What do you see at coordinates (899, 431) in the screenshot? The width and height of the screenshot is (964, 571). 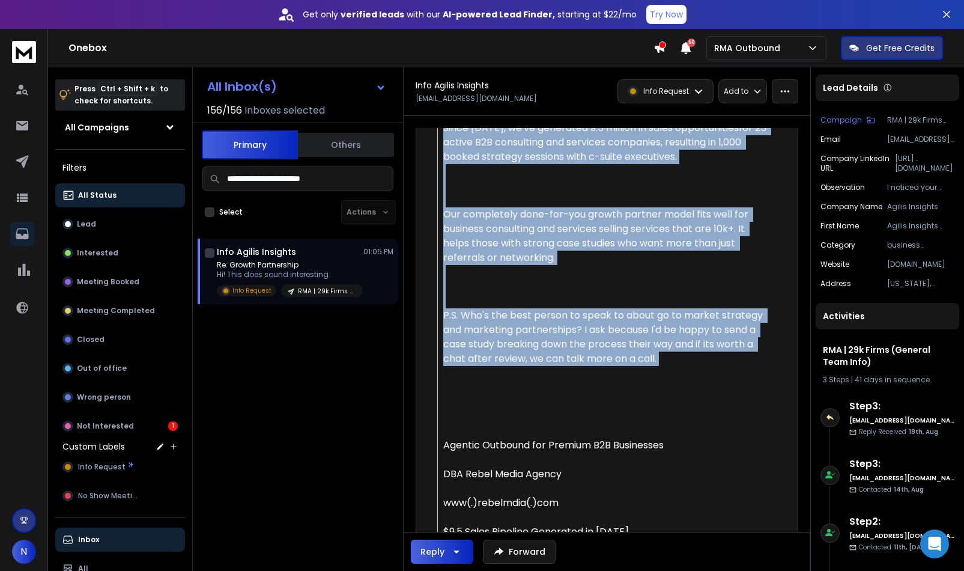 I see `p: Reply Received` at bounding box center [899, 431].